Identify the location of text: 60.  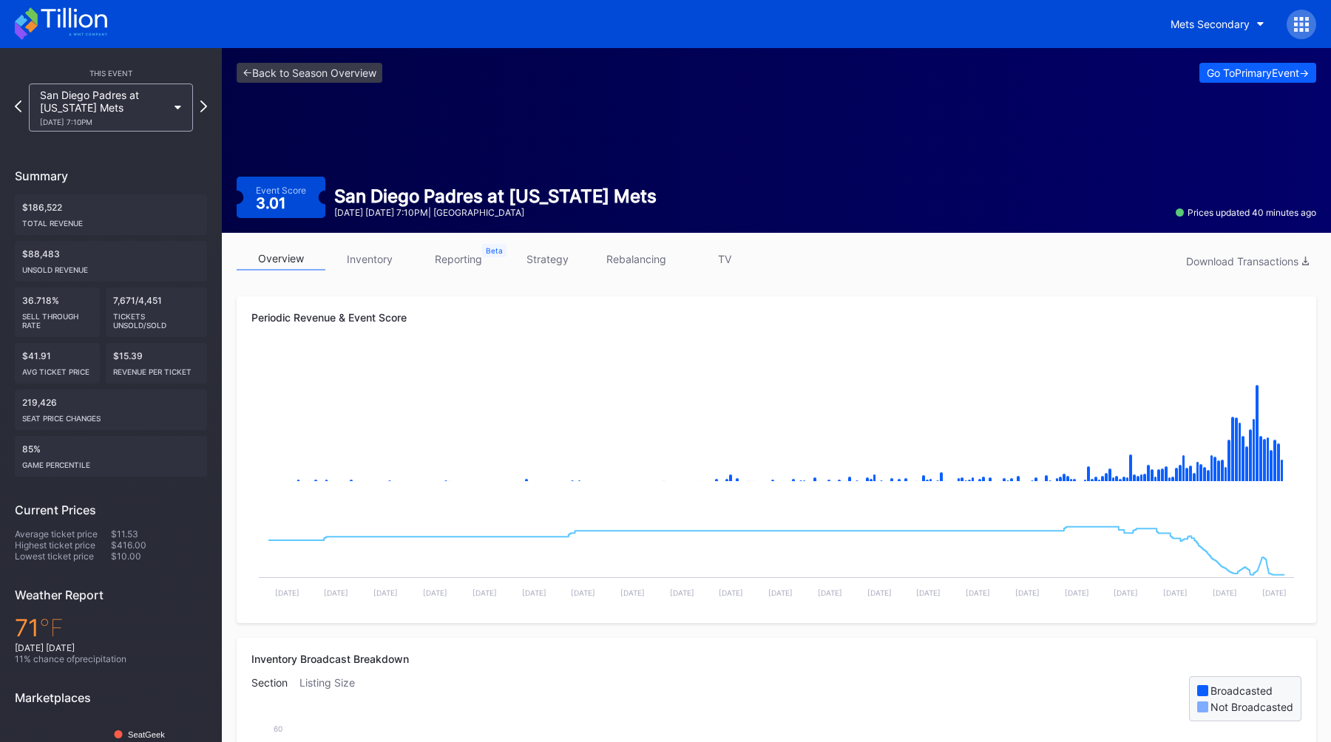
(278, 729).